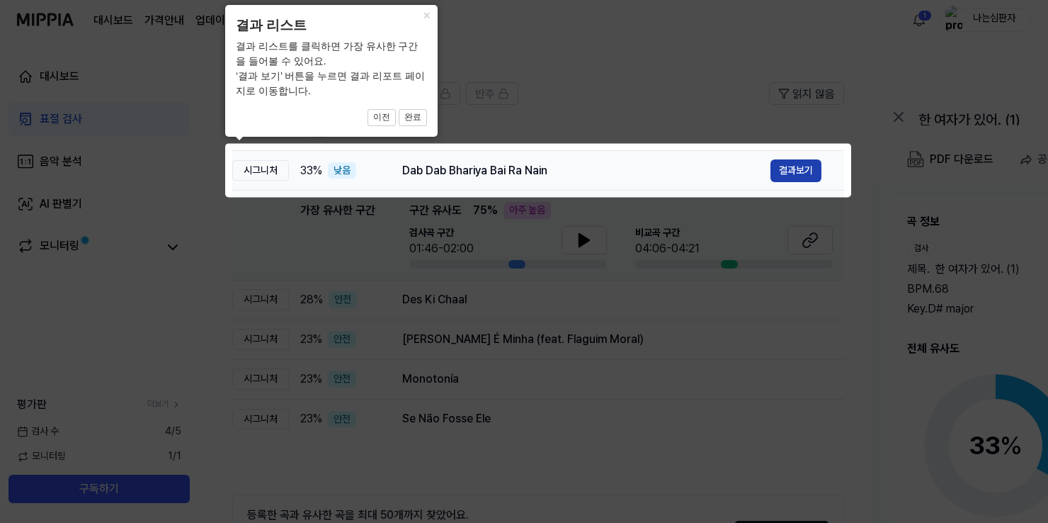 This screenshot has height=523, width=1048. I want to click on div: 시그니처, so click(261, 171).